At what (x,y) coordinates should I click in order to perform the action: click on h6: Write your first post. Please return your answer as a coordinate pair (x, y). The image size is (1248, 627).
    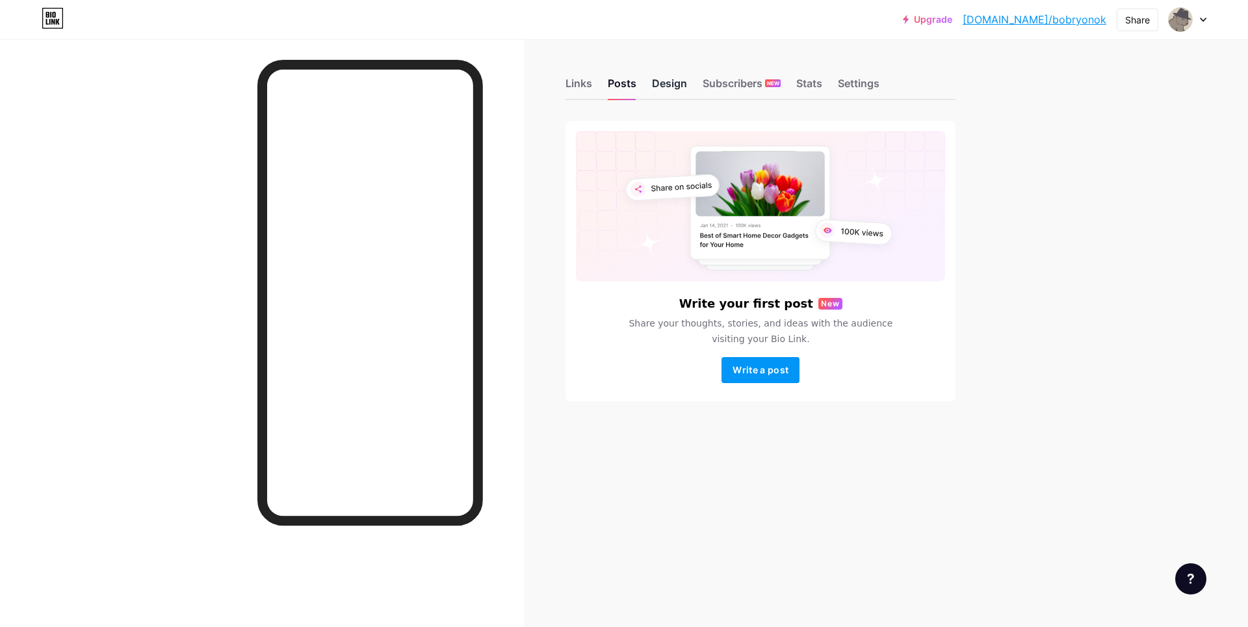
    Looking at the image, I should click on (746, 304).